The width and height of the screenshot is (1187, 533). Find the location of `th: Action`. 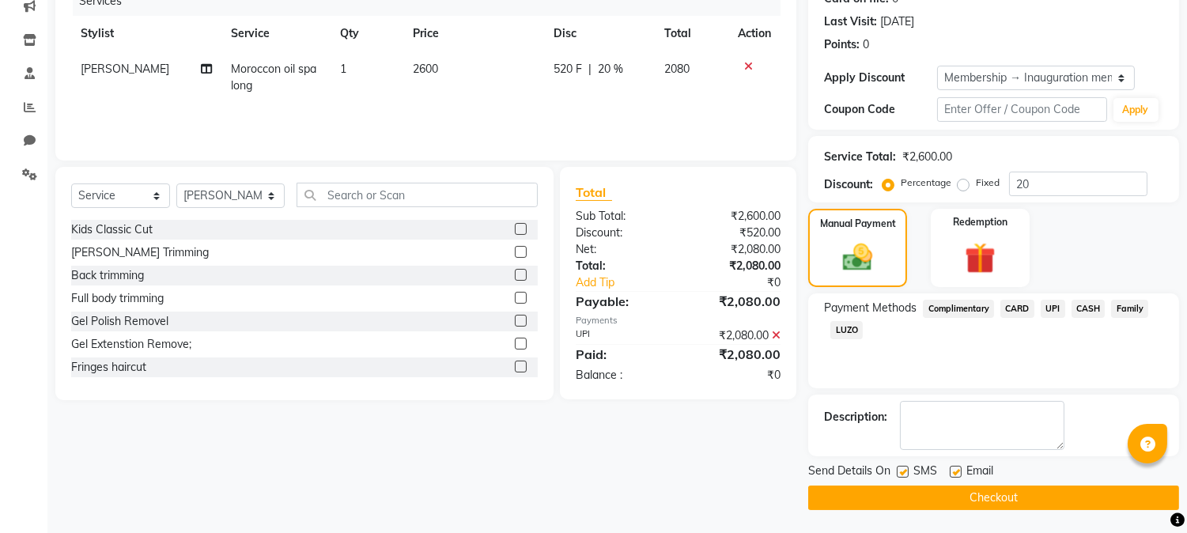

th: Action is located at coordinates (754, 33).